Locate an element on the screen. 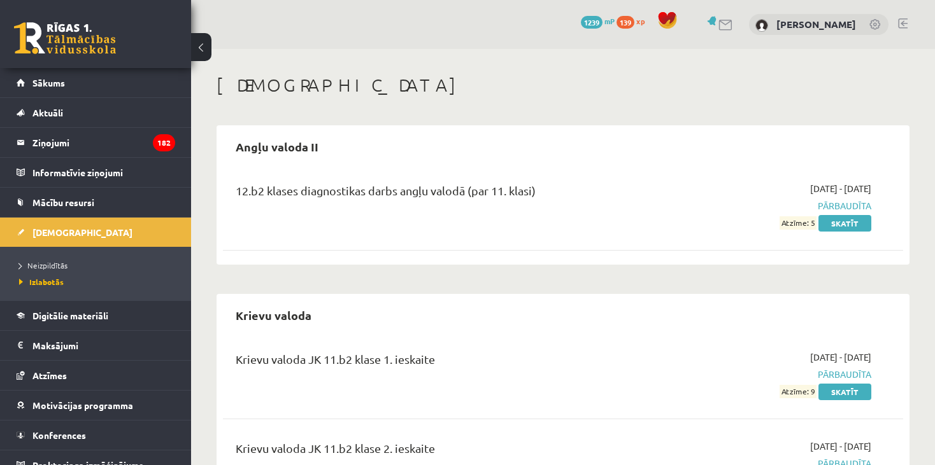  legend: Maksājumi is located at coordinates (104, 346).